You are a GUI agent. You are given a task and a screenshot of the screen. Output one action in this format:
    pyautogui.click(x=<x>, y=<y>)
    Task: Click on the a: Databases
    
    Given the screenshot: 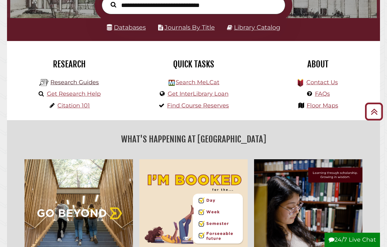 What is the action you would take?
    pyautogui.click(x=126, y=27)
    